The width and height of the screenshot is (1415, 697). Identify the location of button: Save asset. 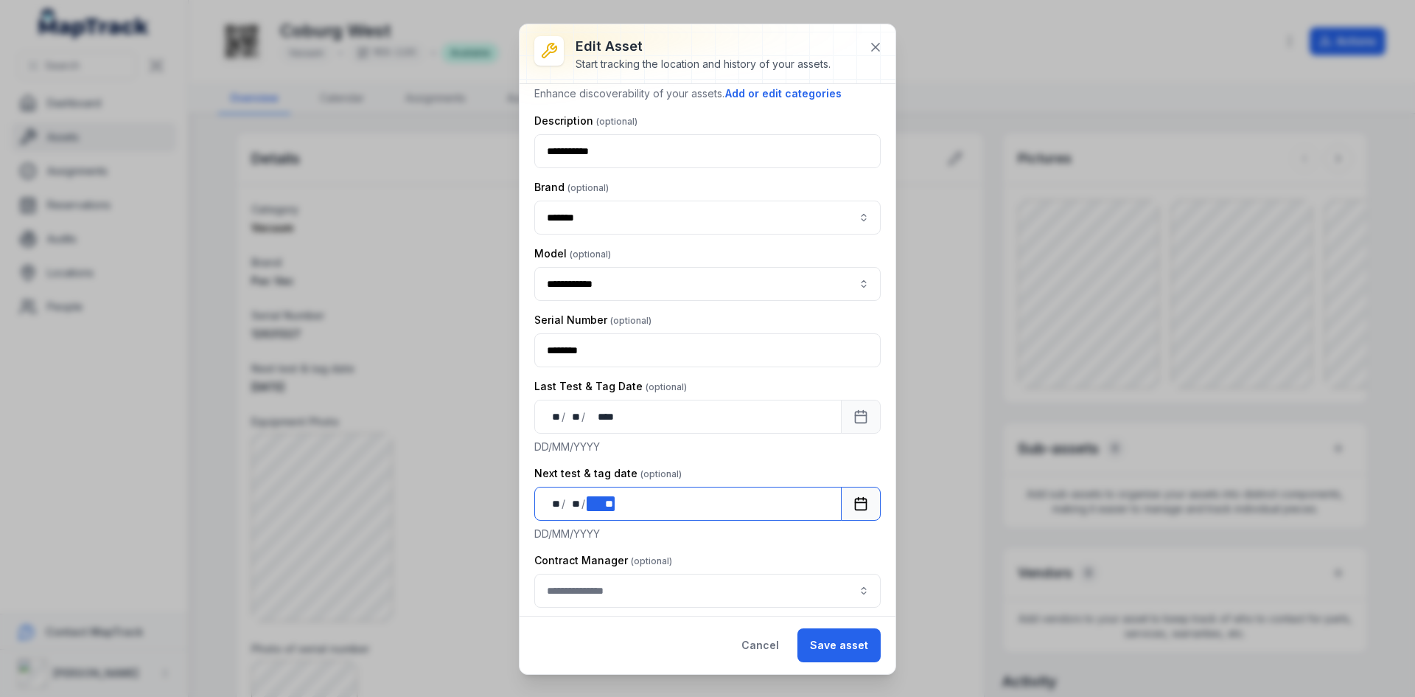
(839, 645).